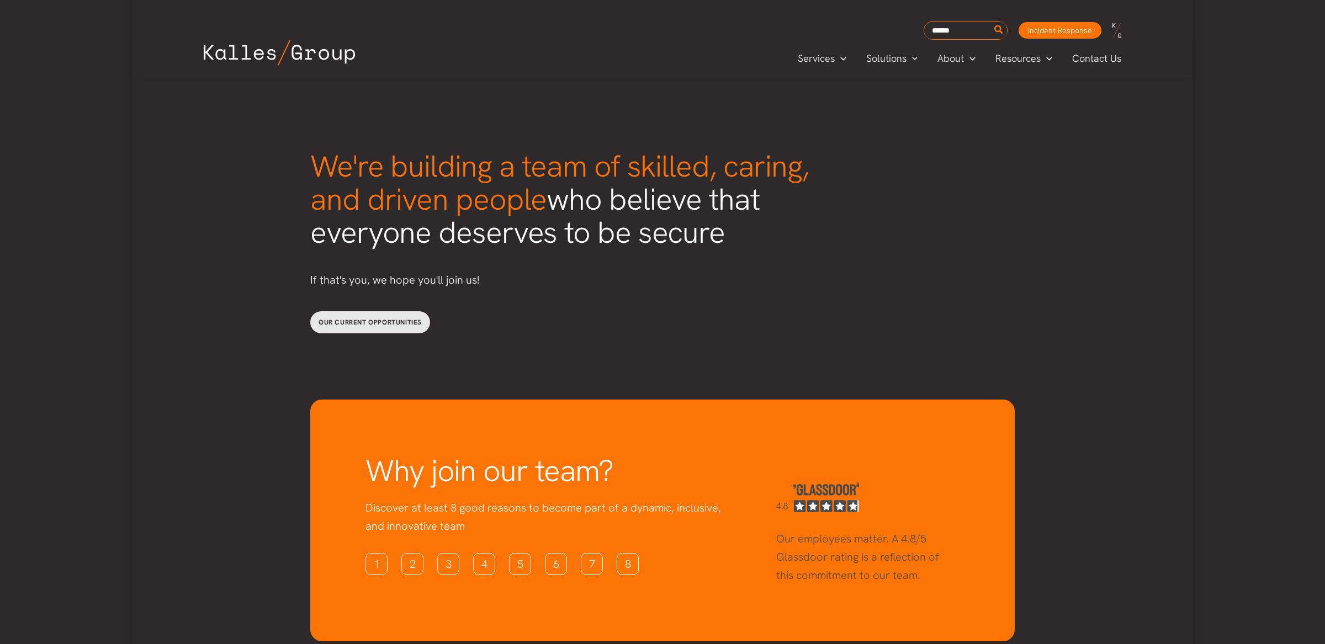 This screenshot has width=1325, height=644. I want to click on a: Our current opportunities, so click(370, 322).